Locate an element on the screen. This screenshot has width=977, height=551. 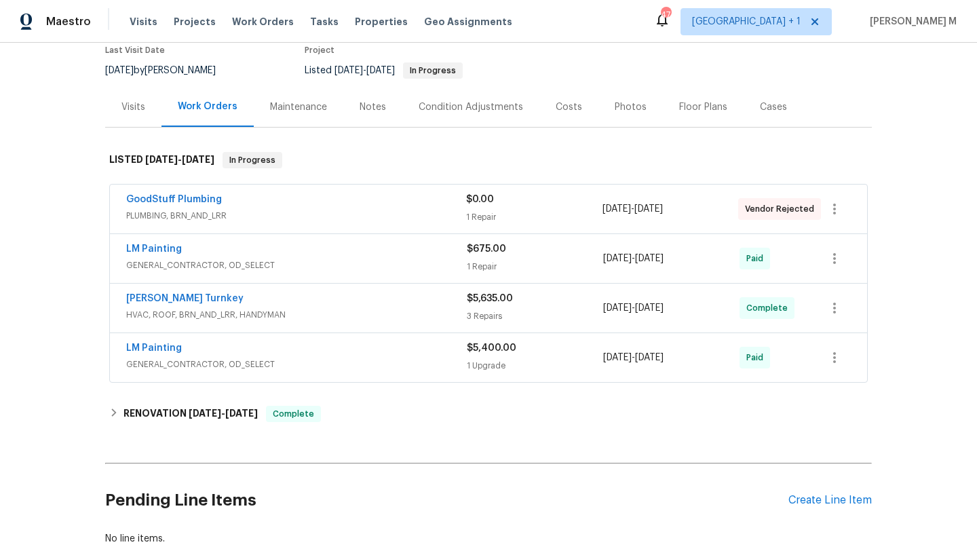
div: Work Orders is located at coordinates (208, 106).